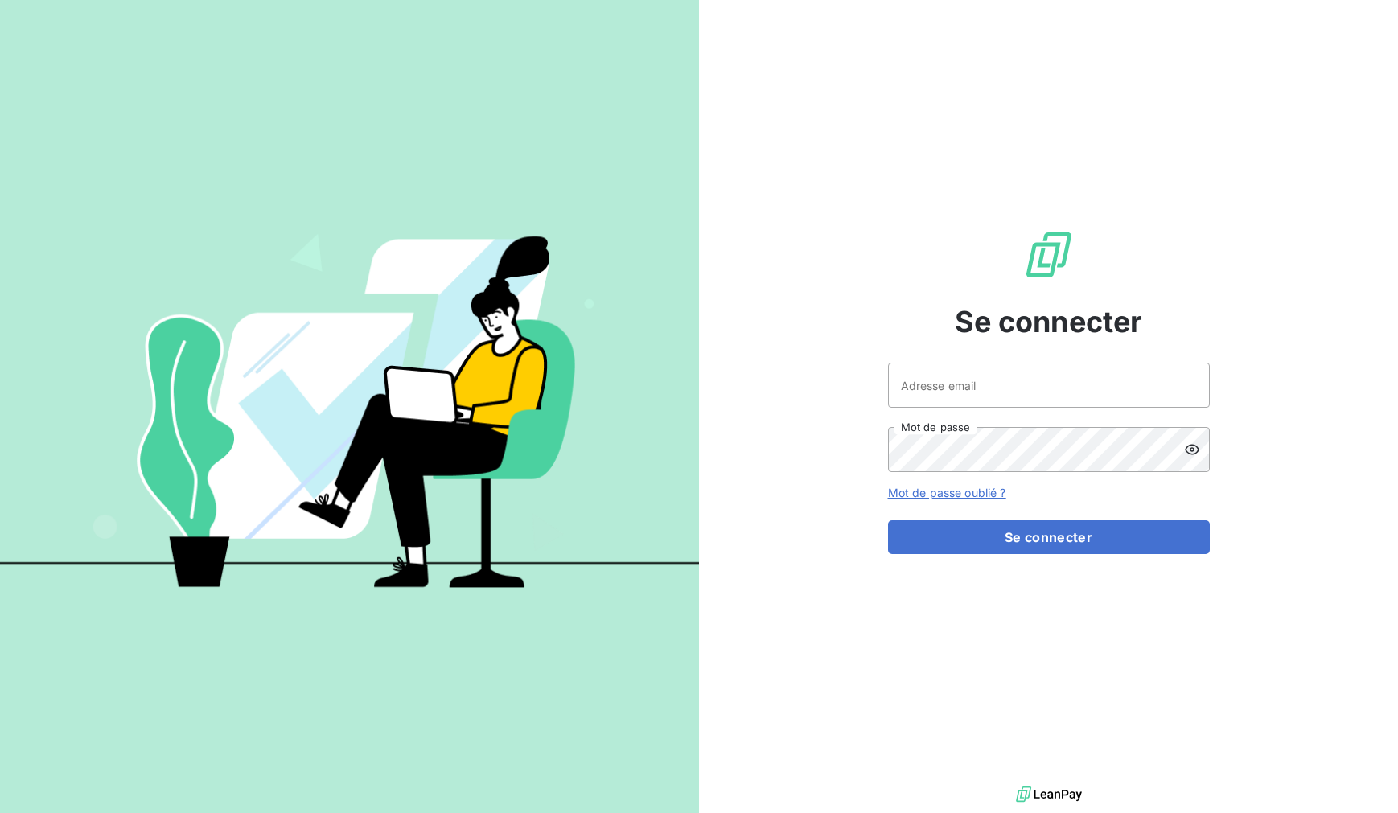 The image size is (1398, 813). Describe the element at coordinates (1049, 385) in the screenshot. I see `input: placeholder` at that location.